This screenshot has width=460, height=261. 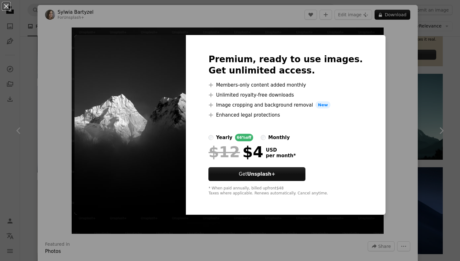 What do you see at coordinates (261, 174) in the screenshot?
I see `strong: Unsplash+` at bounding box center [261, 174].